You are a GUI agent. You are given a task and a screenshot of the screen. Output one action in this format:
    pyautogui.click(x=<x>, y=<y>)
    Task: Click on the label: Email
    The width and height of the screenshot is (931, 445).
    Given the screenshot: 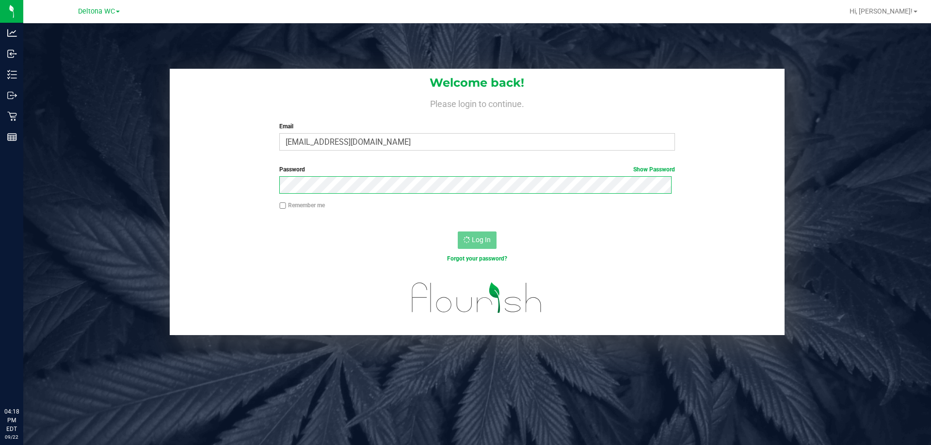 What is the action you would take?
    pyautogui.click(x=477, y=127)
    